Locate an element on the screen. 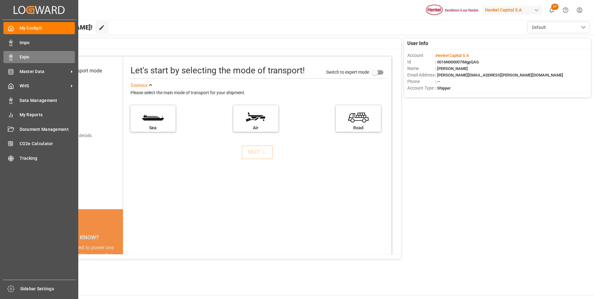  div: Road is located at coordinates (358, 128).